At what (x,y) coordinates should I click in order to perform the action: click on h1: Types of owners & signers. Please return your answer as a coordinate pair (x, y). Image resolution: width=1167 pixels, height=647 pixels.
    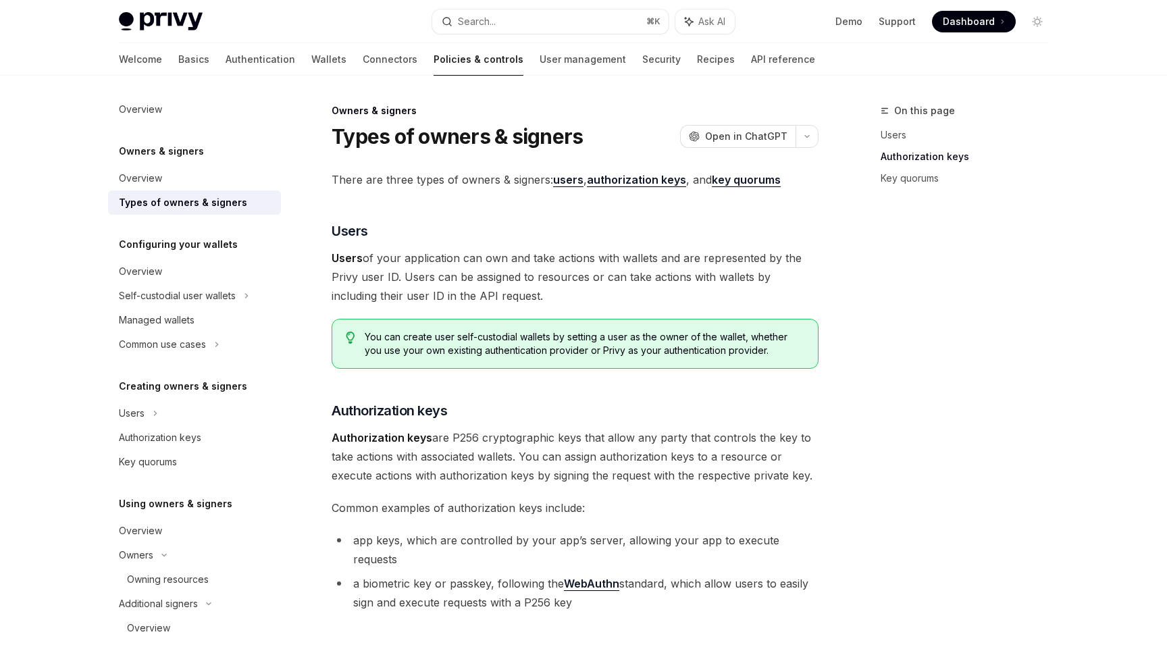
    Looking at the image, I should click on (457, 136).